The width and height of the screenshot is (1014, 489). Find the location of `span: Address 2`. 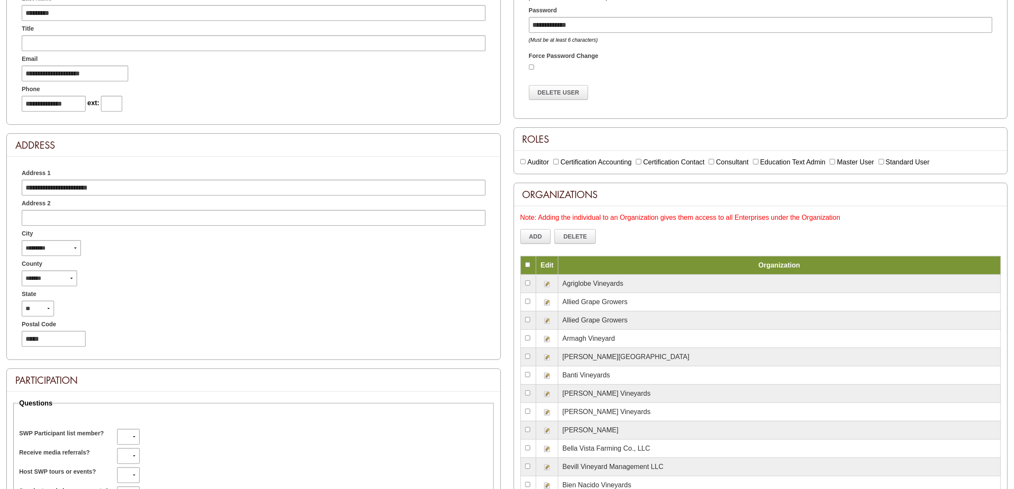

span: Address 2 is located at coordinates (36, 203).